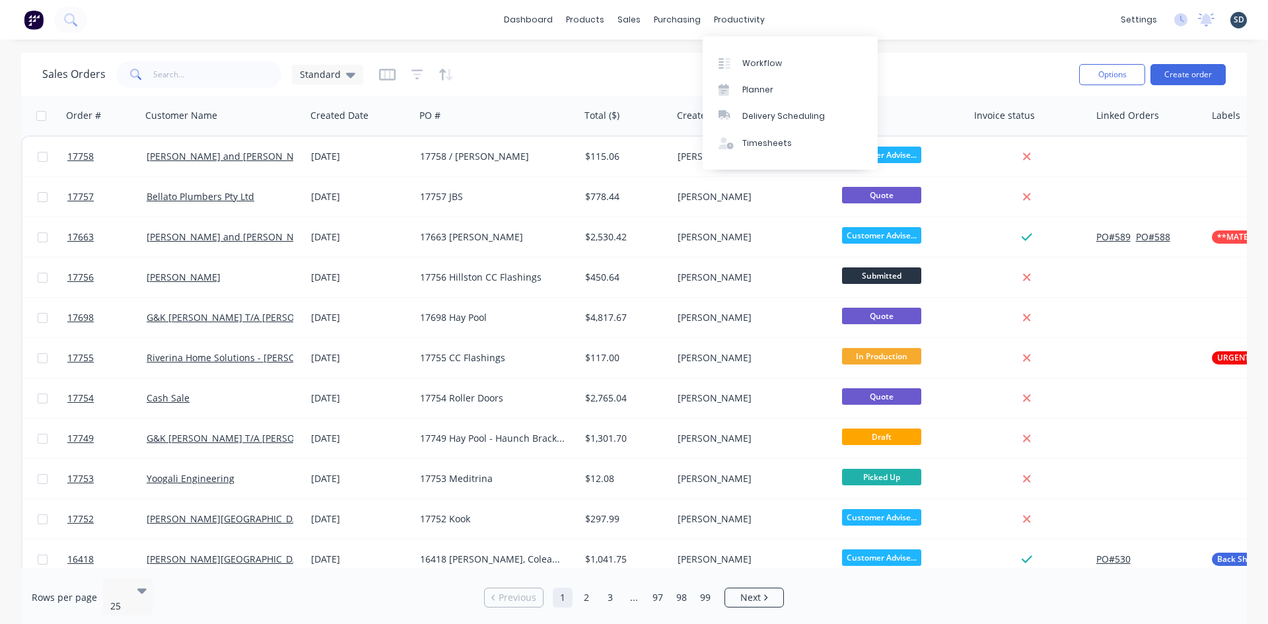 This screenshot has width=1268, height=624. What do you see at coordinates (790, 143) in the screenshot?
I see `a: Timesheets` at bounding box center [790, 143].